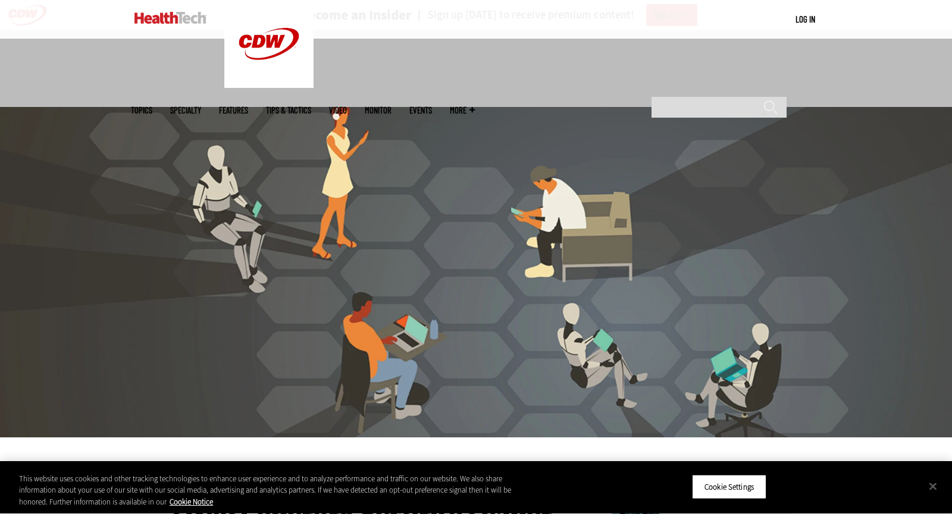  I want to click on a: Events, so click(420, 110).